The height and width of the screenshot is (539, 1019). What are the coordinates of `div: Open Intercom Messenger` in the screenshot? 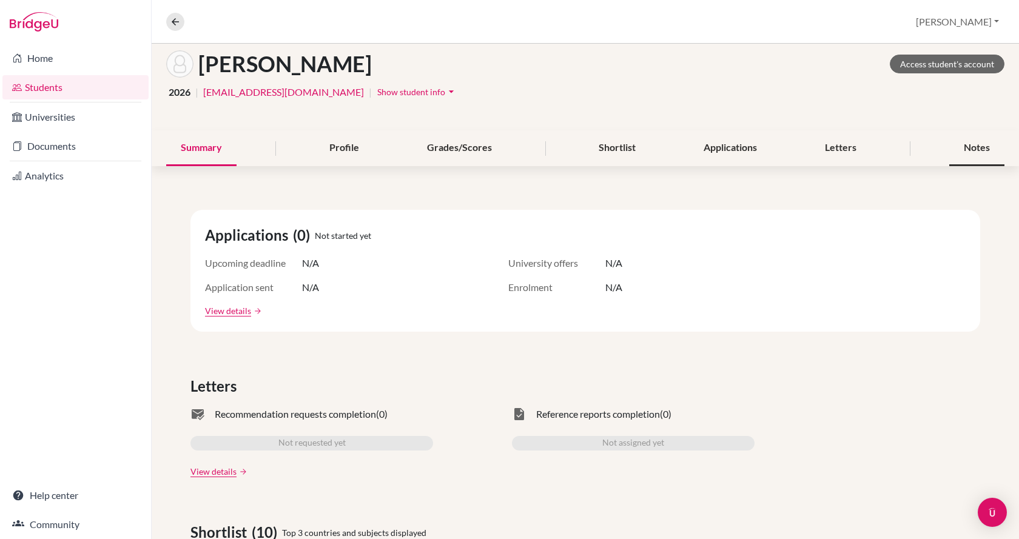 It's located at (992, 512).